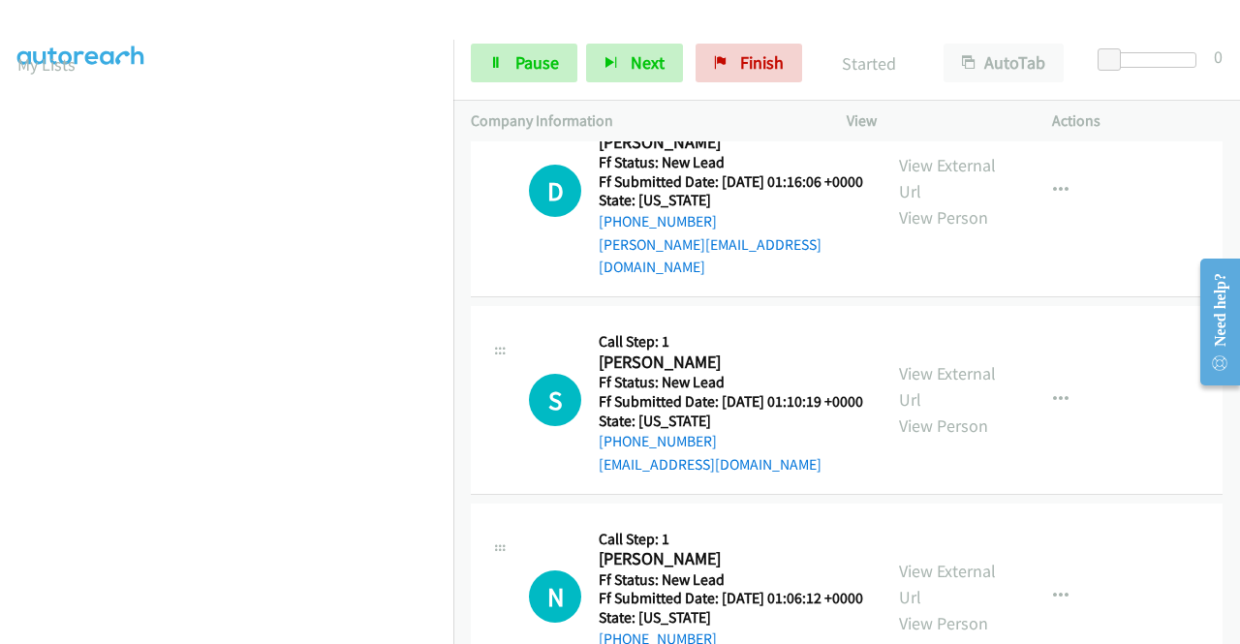 The height and width of the screenshot is (644, 1240). What do you see at coordinates (47, 64) in the screenshot?
I see `a: My Lists` at bounding box center [47, 64].